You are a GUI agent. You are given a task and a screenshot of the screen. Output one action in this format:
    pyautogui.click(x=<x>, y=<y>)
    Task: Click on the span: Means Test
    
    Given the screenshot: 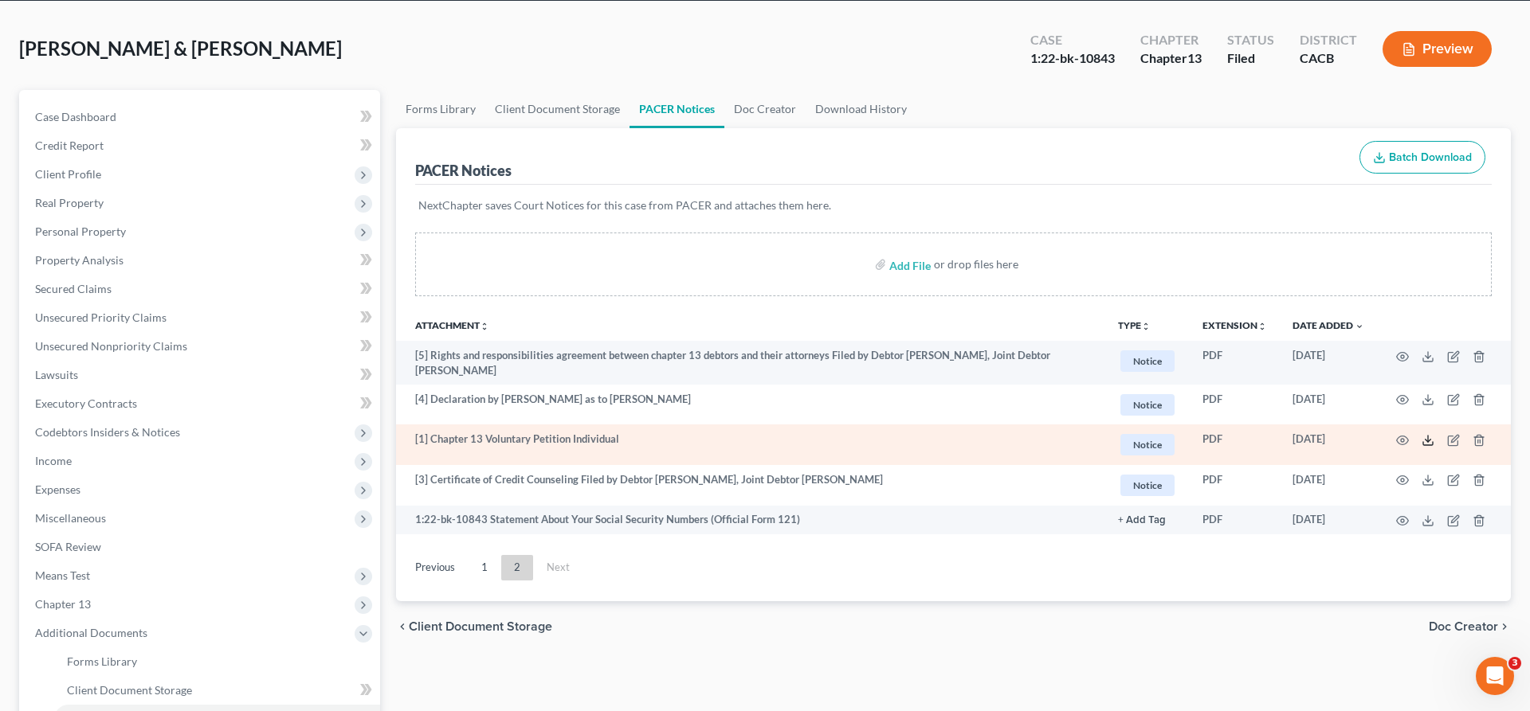 What is the action you would take?
    pyautogui.click(x=62, y=575)
    